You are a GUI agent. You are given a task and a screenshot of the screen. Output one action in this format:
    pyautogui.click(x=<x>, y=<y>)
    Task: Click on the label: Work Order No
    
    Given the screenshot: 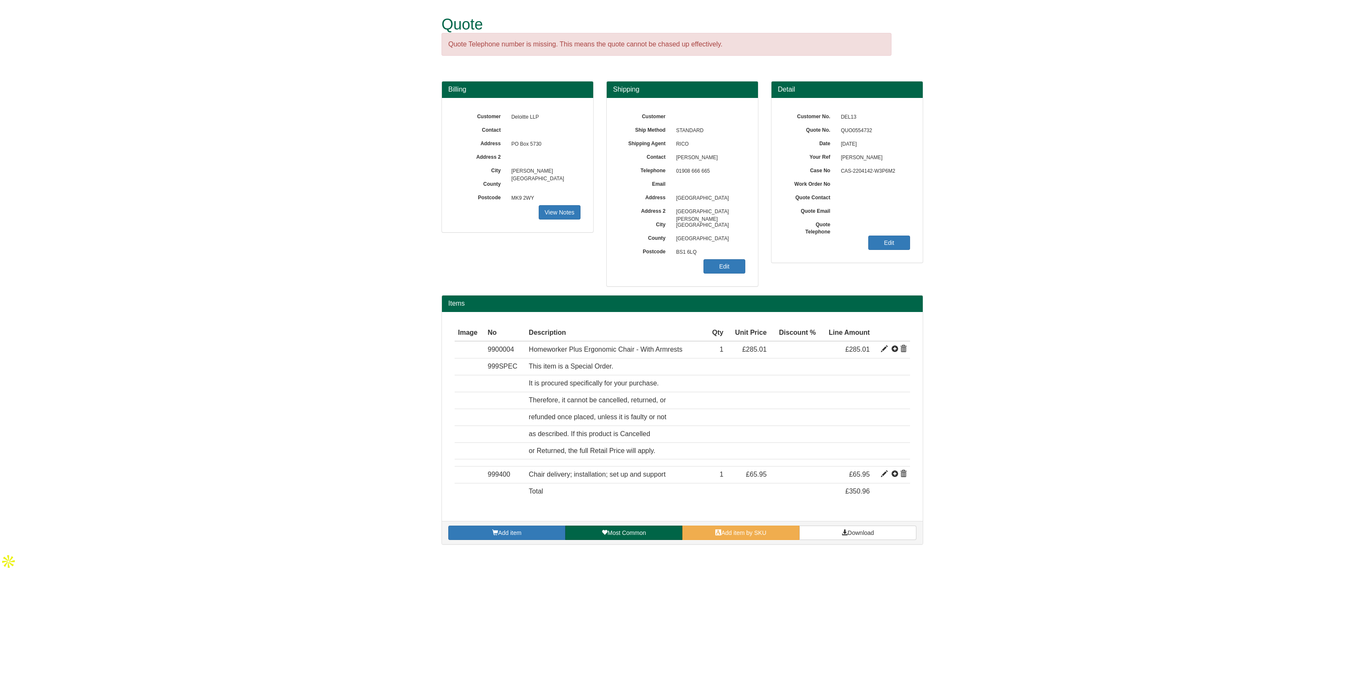 What is the action you would take?
    pyautogui.click(x=810, y=183)
    